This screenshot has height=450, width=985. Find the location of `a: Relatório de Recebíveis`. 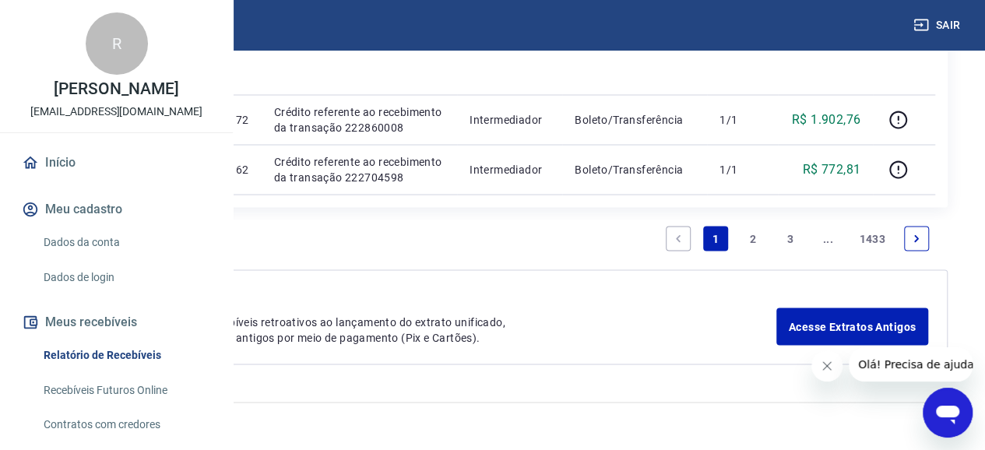

a: Relatório de Recebíveis is located at coordinates (125, 355).